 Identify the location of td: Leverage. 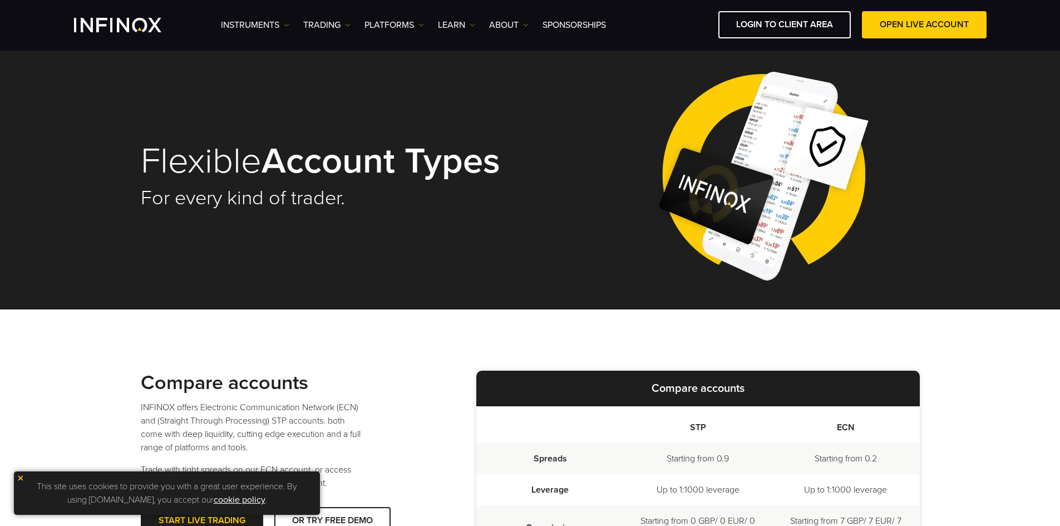
(550, 490).